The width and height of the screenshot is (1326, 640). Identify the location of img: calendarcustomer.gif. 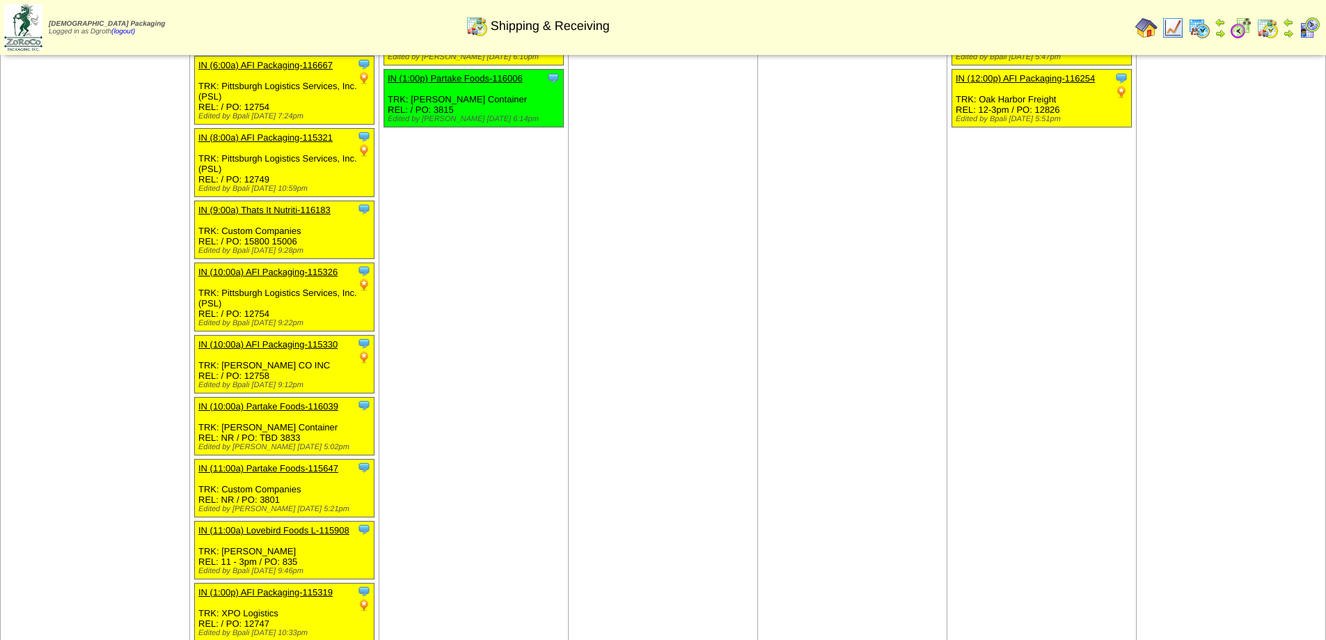
(1309, 28).